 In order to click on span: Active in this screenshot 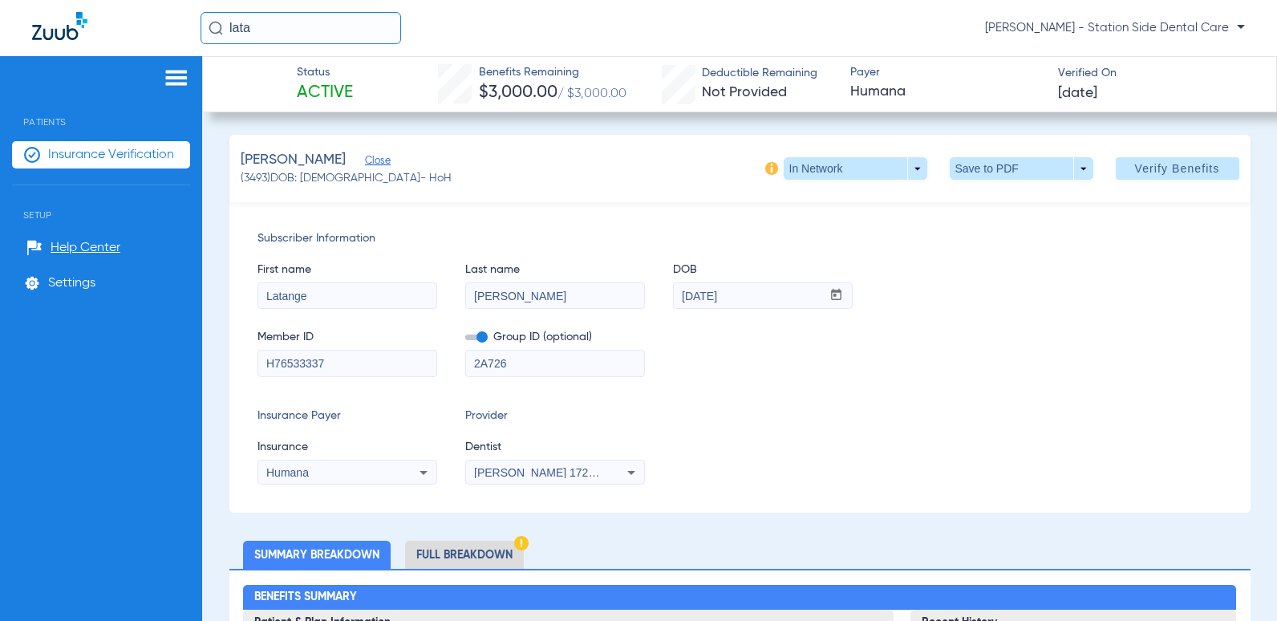, I will do `click(325, 93)`.